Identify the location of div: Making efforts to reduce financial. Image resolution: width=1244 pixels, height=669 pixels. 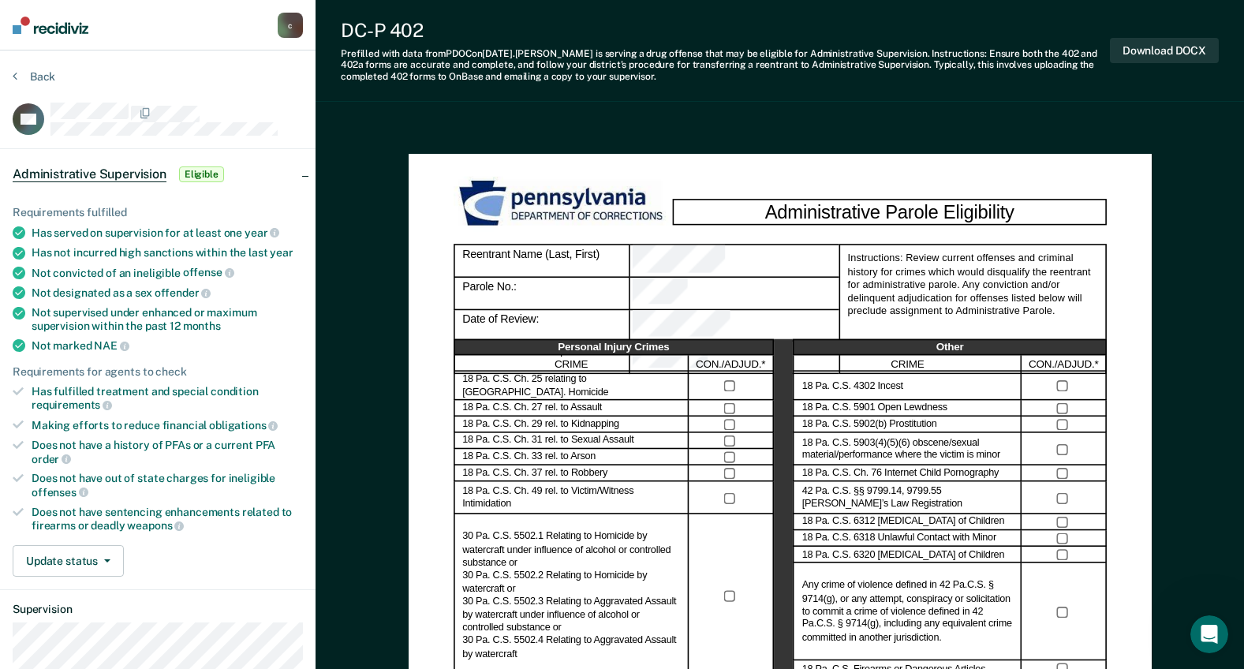
(167, 425).